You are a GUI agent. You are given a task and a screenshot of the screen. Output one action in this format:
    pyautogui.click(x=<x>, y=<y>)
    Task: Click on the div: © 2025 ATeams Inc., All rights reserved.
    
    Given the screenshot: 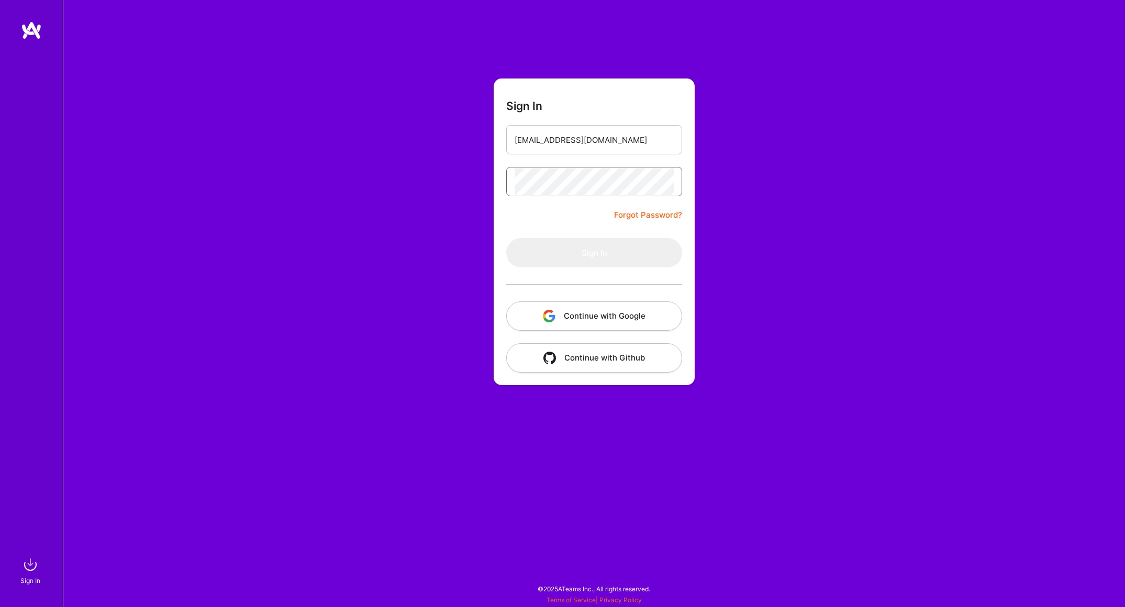 What is the action you would take?
    pyautogui.click(x=594, y=589)
    